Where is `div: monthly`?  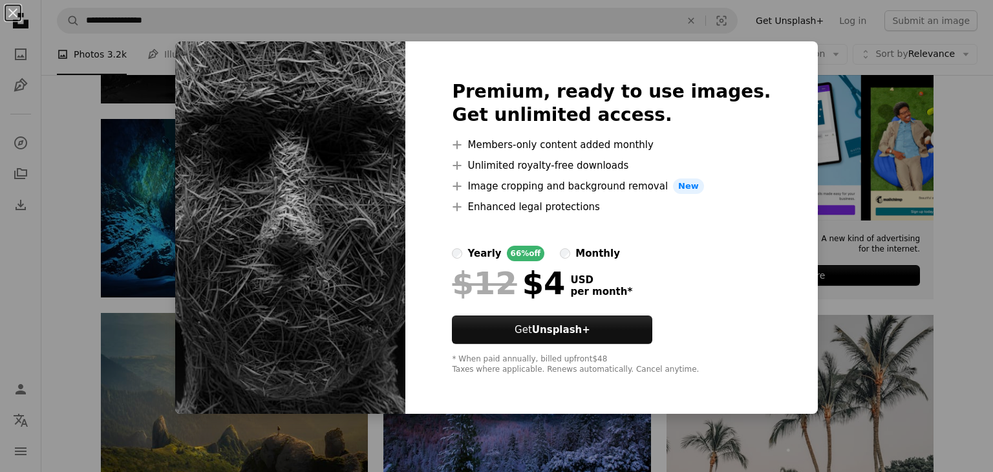
div: monthly is located at coordinates (597, 253).